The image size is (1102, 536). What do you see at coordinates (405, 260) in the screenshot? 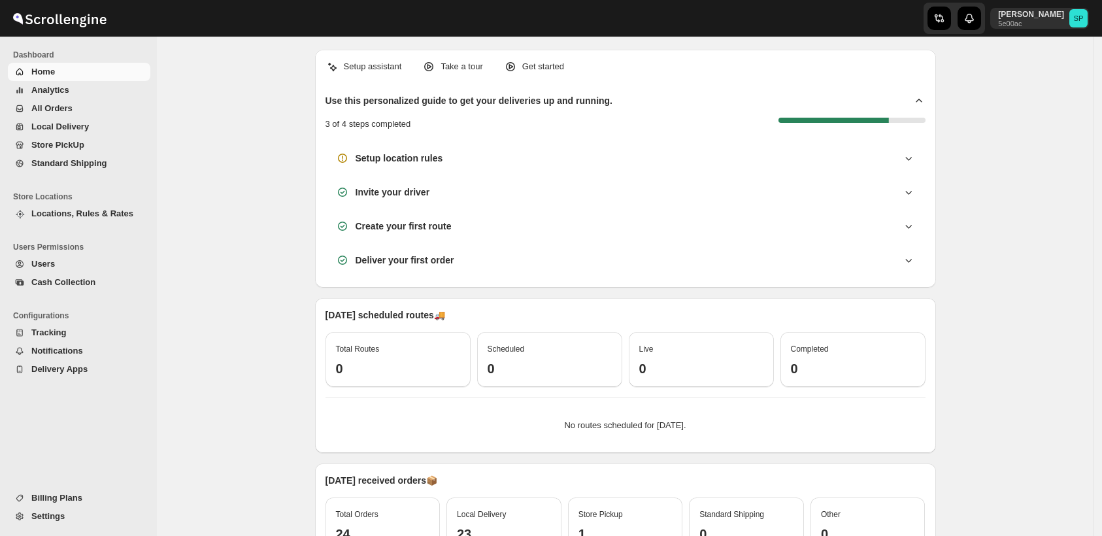
I see `h3: Deliver your first order` at bounding box center [405, 260].